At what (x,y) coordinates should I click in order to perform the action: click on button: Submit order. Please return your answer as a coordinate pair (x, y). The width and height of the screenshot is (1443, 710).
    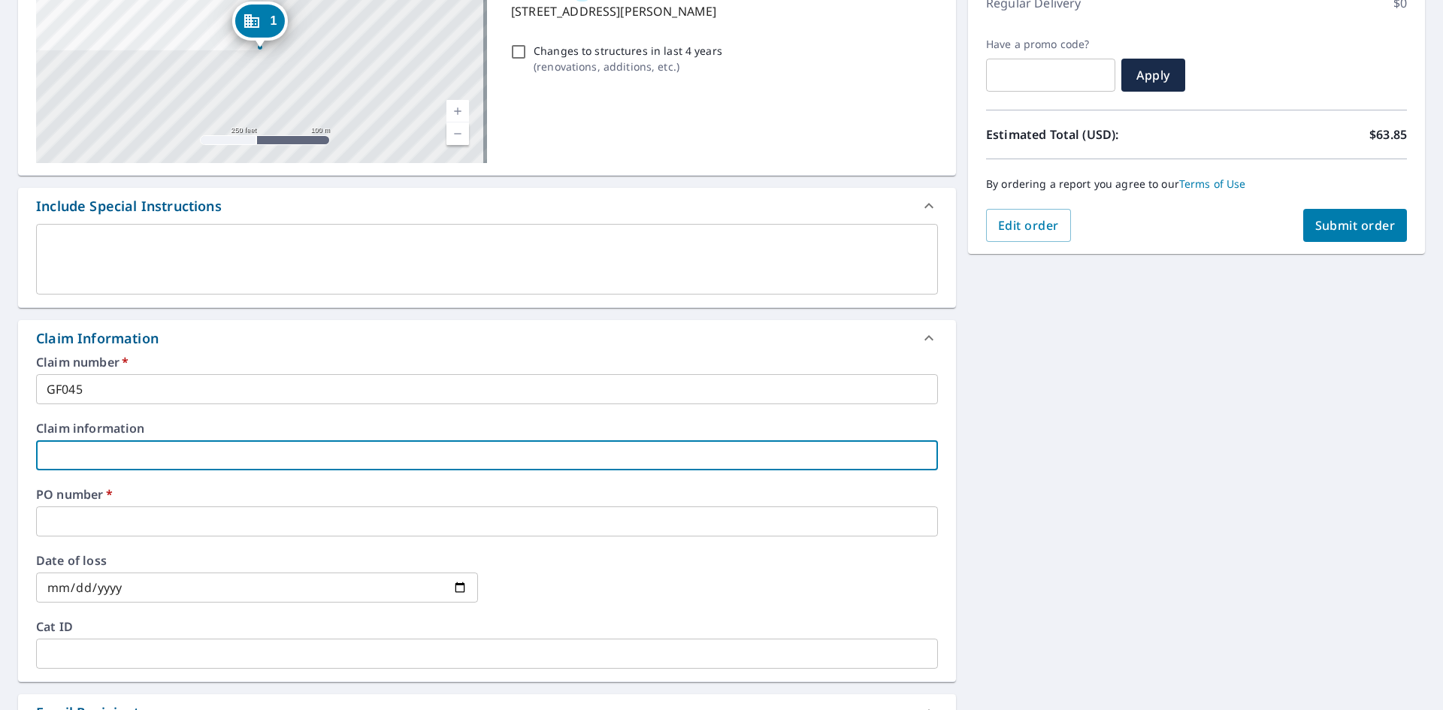
    Looking at the image, I should click on (1355, 226).